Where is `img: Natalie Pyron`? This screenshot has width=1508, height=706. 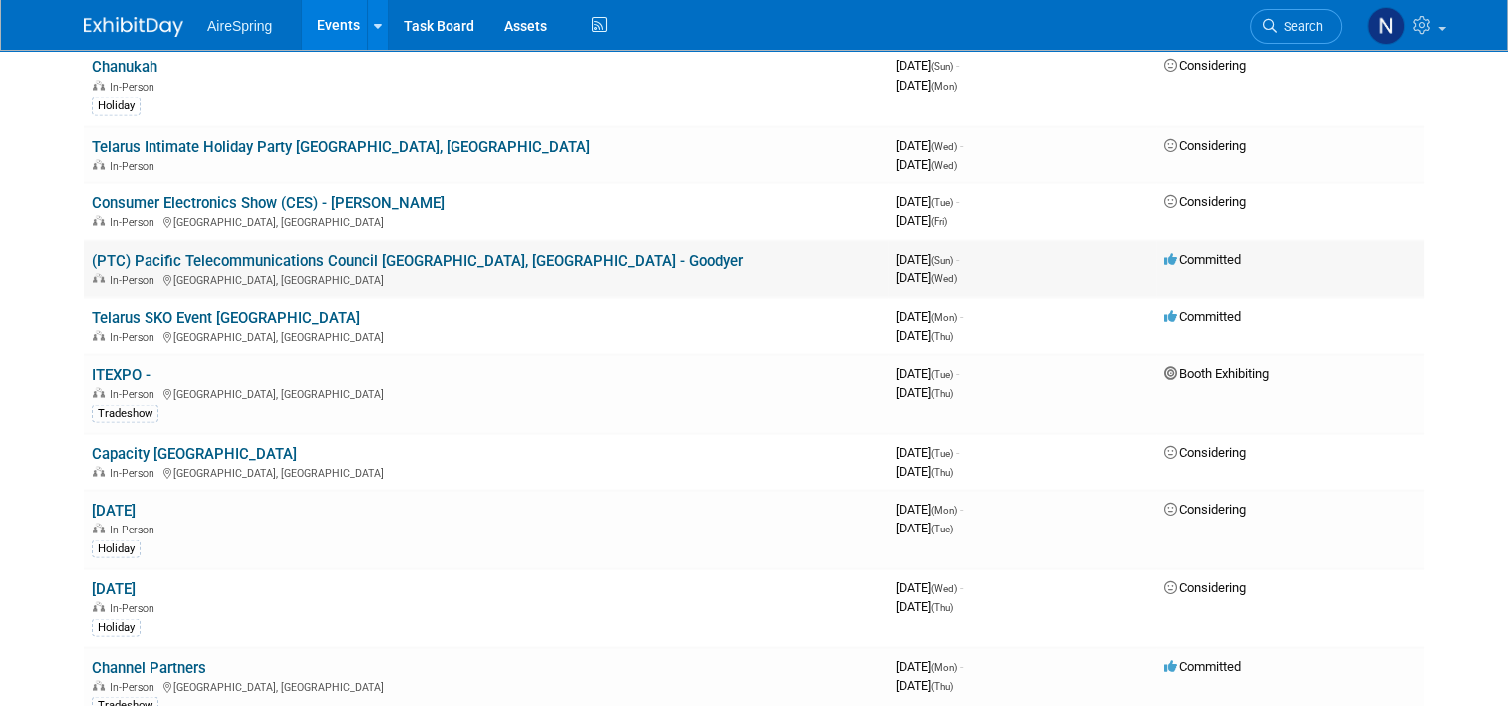
img: Natalie Pyron is located at coordinates (1386, 26).